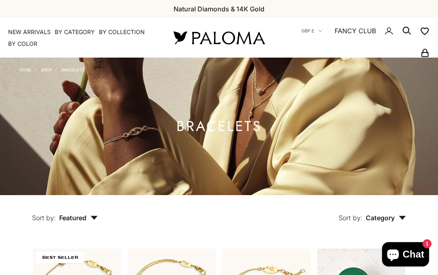 This screenshot has height=275, width=438. I want to click on summary: By Category, so click(75, 32).